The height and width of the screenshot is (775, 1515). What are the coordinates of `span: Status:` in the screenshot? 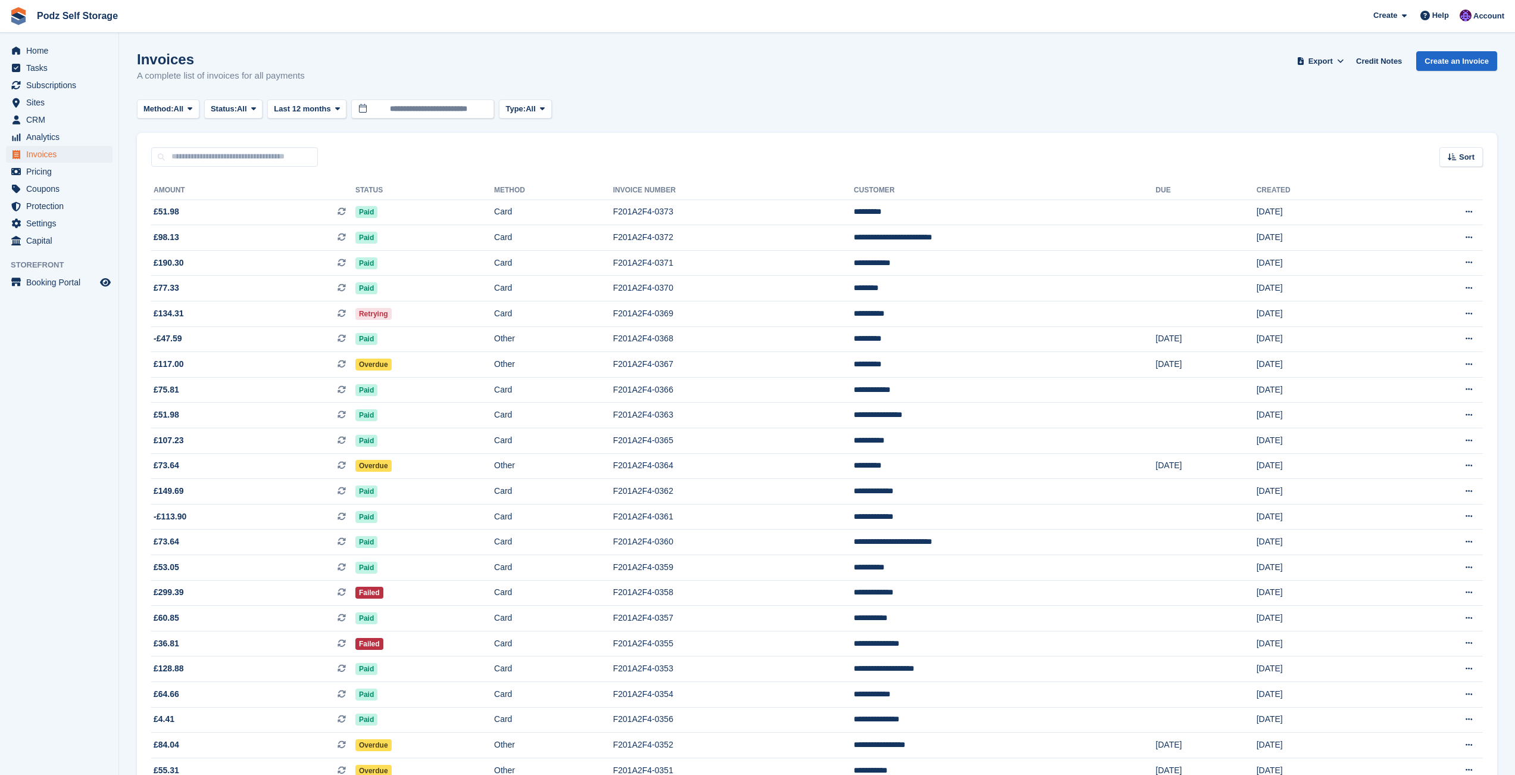 It's located at (224, 109).